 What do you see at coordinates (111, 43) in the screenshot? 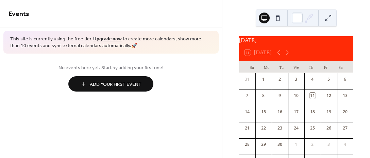
I see `span: This site is currently using the free tier. to create more calendars, show more than 10 events an...` at bounding box center [111, 43].